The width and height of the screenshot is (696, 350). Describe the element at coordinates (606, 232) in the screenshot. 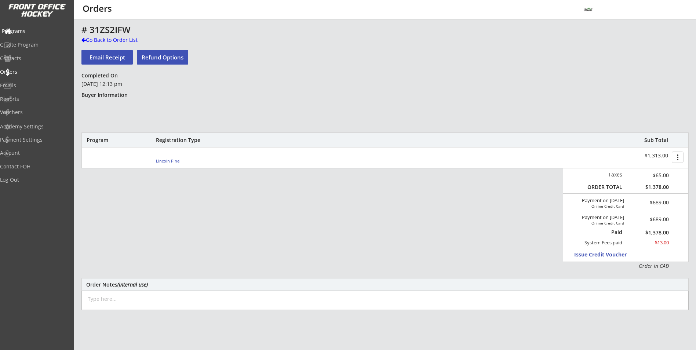

I see `div: Paid` at that location.